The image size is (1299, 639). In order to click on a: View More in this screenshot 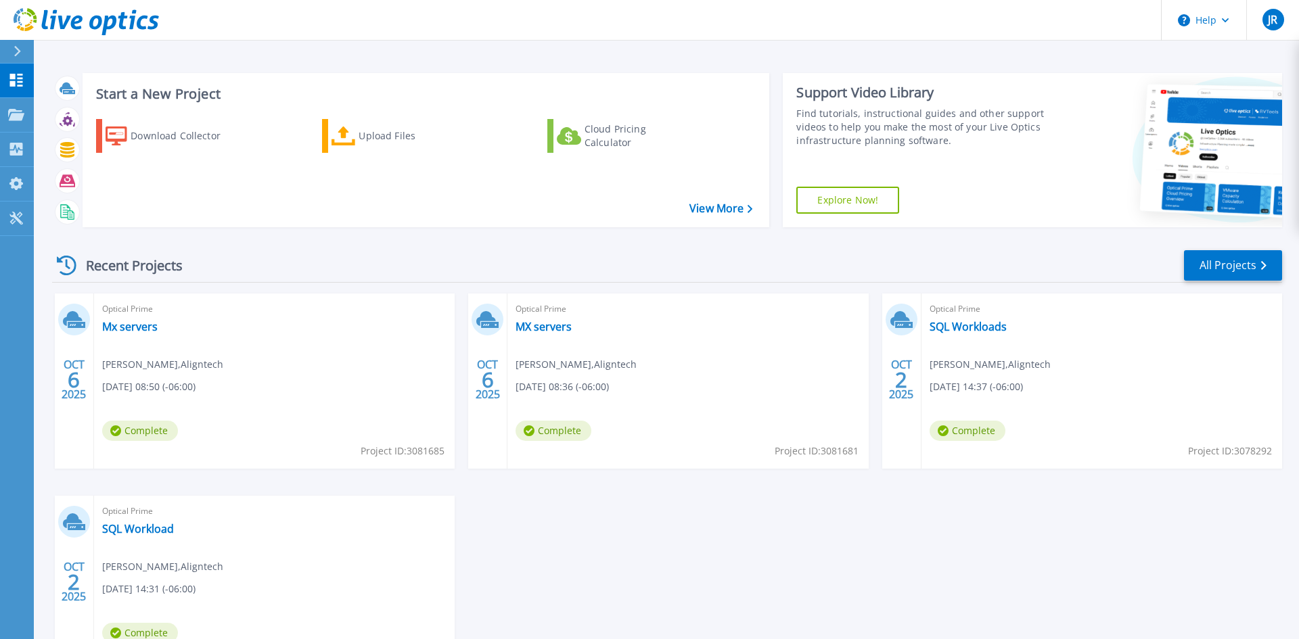, I will do `click(721, 208)`.